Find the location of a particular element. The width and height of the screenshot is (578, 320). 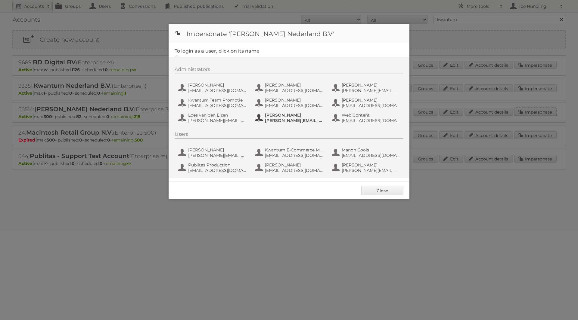

legend: To login as a user, click on its name is located at coordinates (217, 51).